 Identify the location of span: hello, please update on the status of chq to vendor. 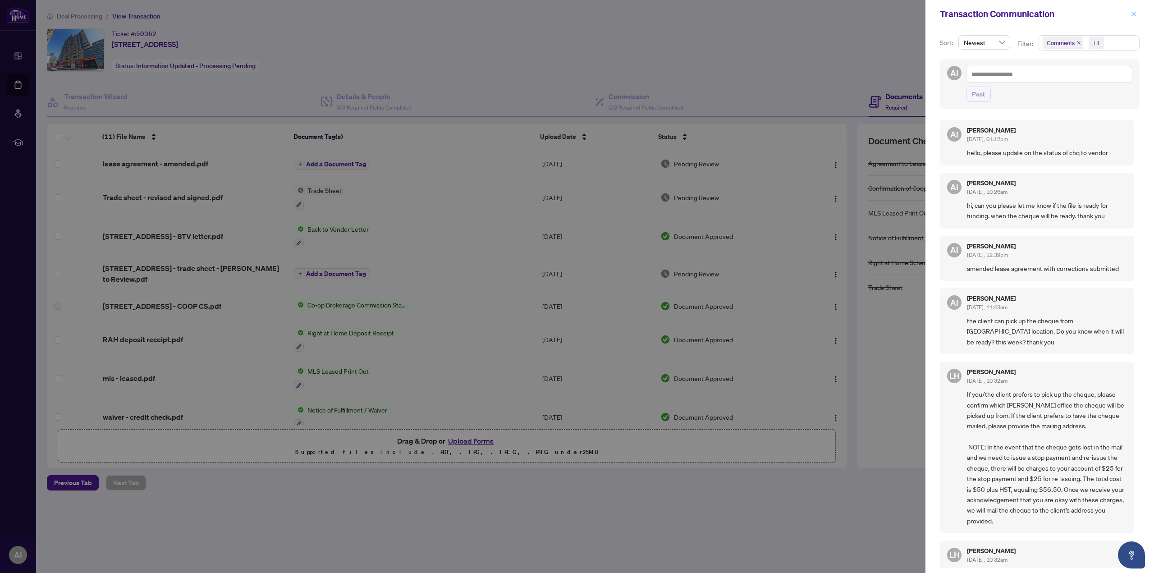
(1047, 152).